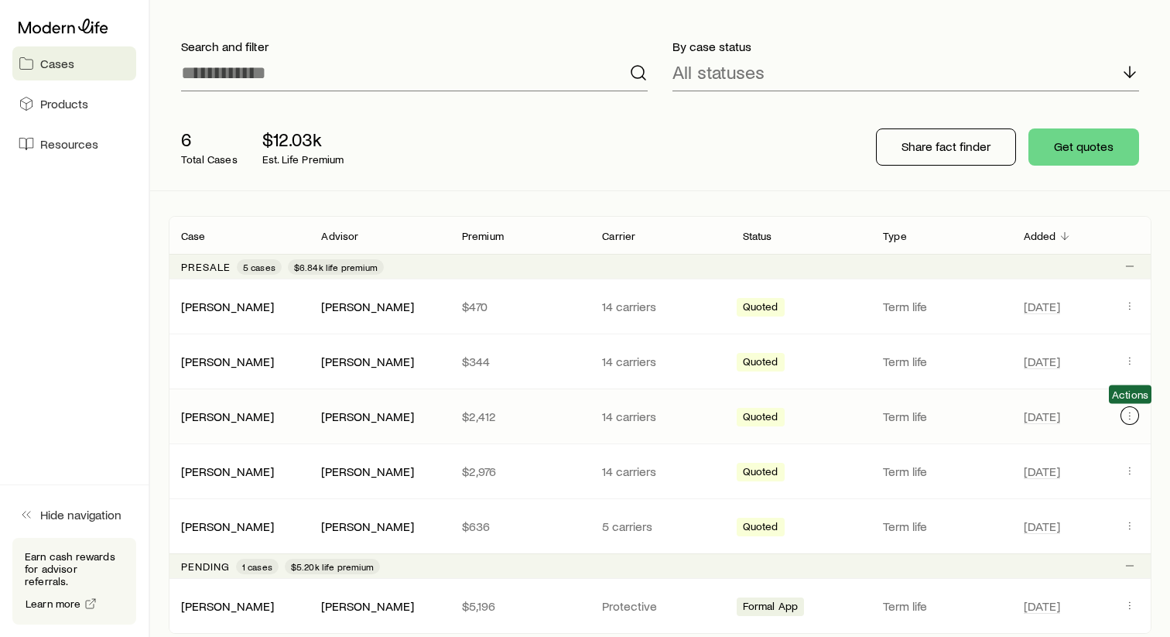 This screenshot has height=637, width=1170. Describe the element at coordinates (905, 46) in the screenshot. I see `p: By case status` at that location.